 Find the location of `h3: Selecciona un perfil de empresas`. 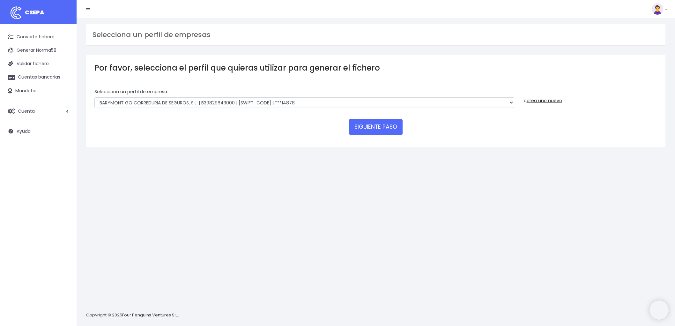

h3: Selecciona un perfil de empresas is located at coordinates (376, 35).